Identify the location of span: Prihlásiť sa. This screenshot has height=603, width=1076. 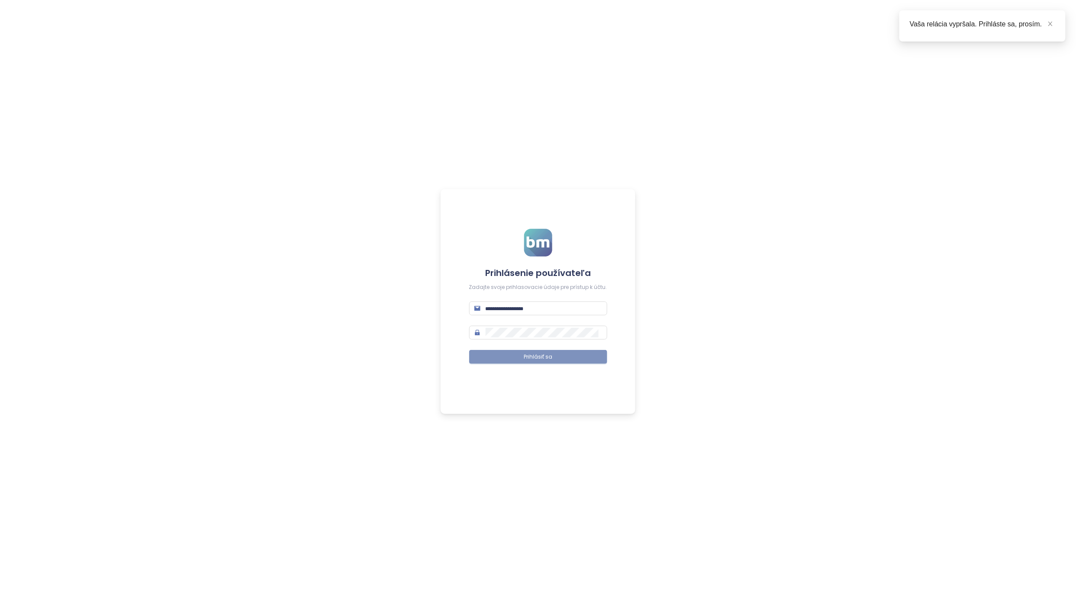
(538, 357).